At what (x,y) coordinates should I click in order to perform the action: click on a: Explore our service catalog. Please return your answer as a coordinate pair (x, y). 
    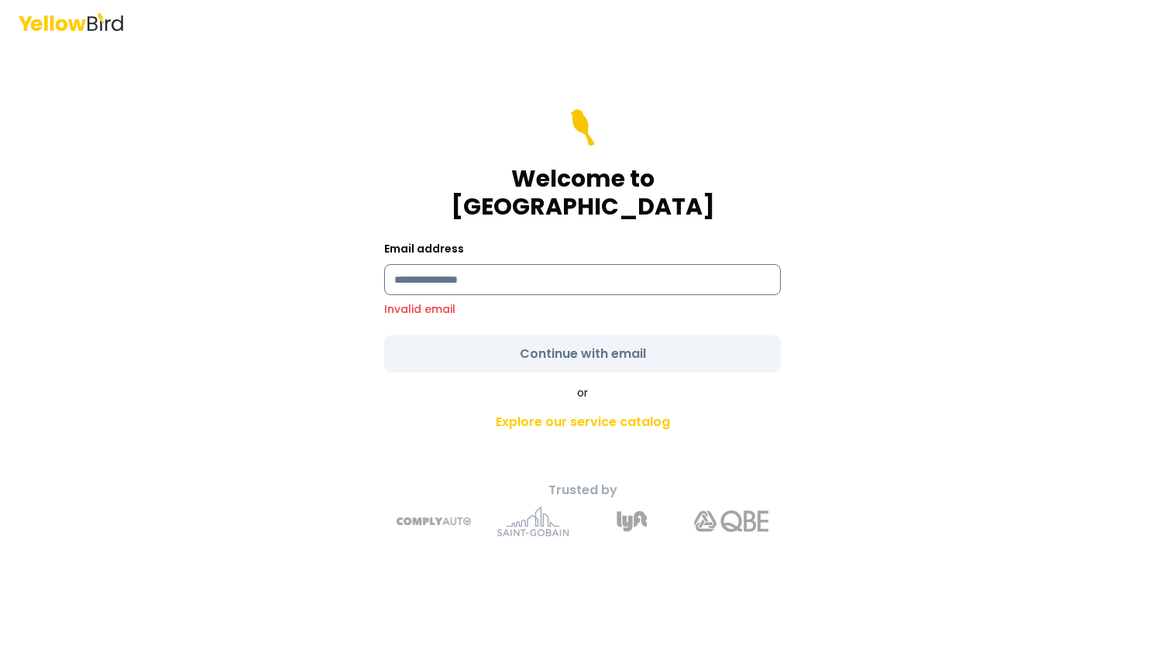
    Looking at the image, I should click on (582, 422).